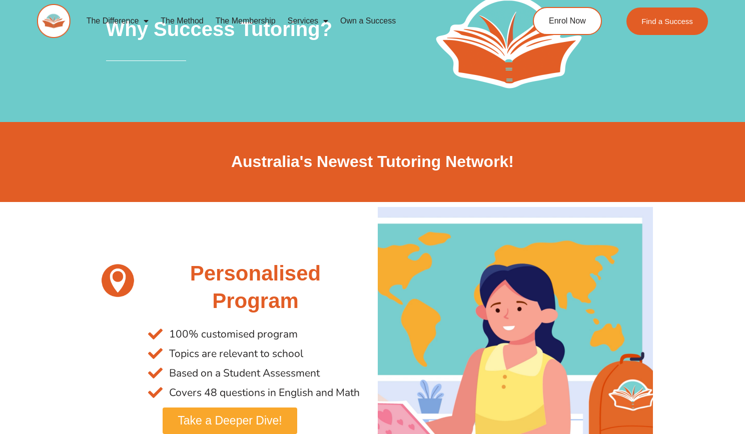 This screenshot has height=434, width=745. Describe the element at coordinates (243, 373) in the screenshot. I see `span: Based on a Student Assessment` at that location.